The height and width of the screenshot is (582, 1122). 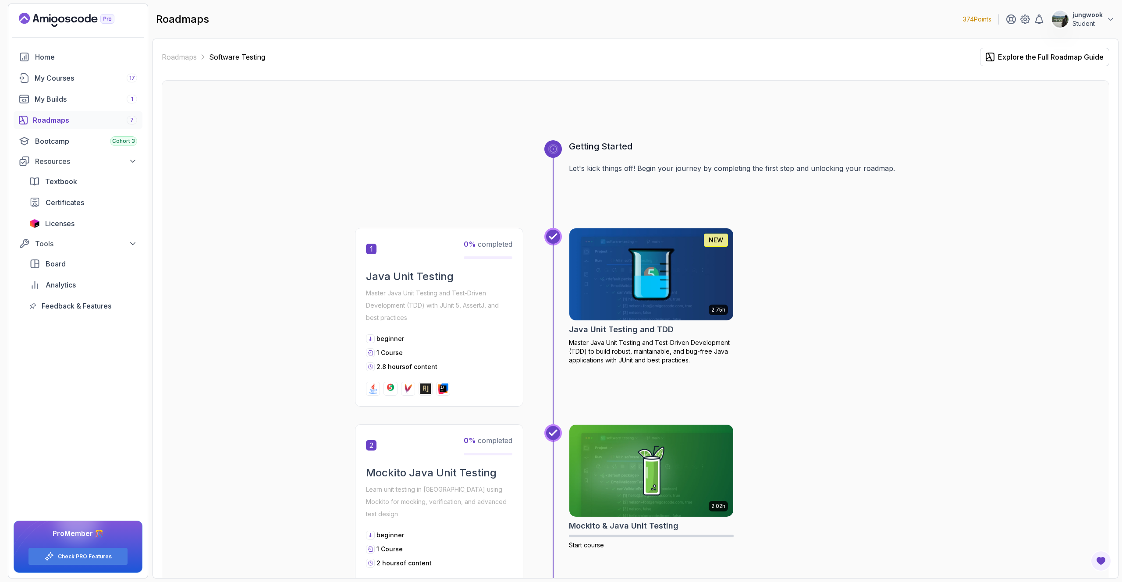 What do you see at coordinates (77, 20) in the screenshot?
I see `a: Landing page` at bounding box center [77, 20].